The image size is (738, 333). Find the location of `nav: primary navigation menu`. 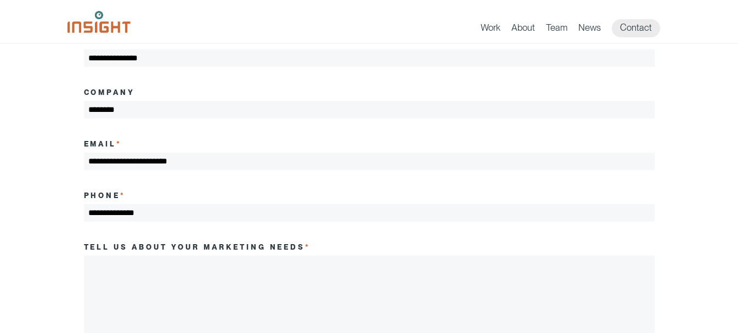

nav: primary navigation menu is located at coordinates (575, 28).